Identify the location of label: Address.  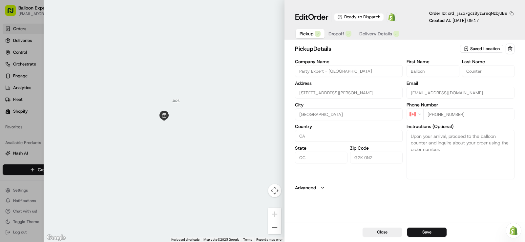
(349, 83).